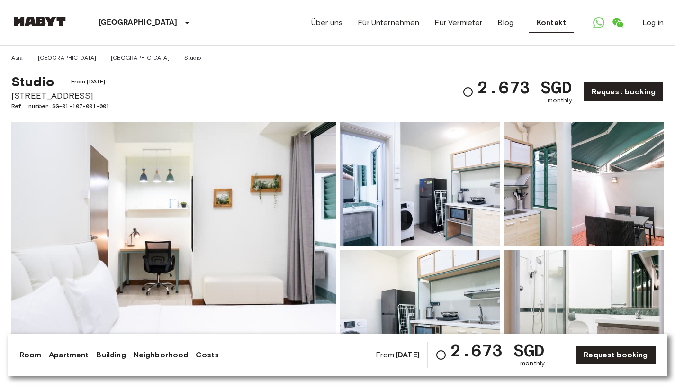 The image size is (675, 391). I want to click on a: Asia, so click(17, 58).